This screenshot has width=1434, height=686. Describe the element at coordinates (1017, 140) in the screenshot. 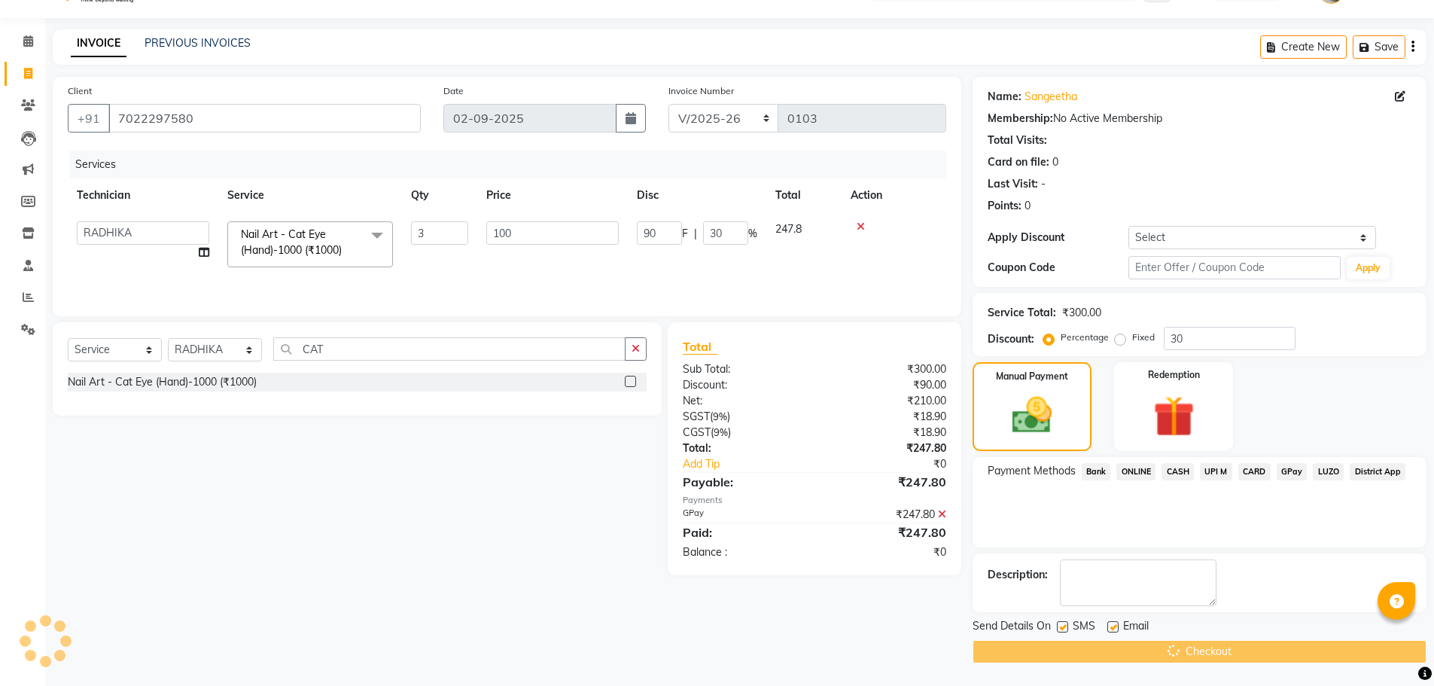

I see `div: Total Visits:` at that location.